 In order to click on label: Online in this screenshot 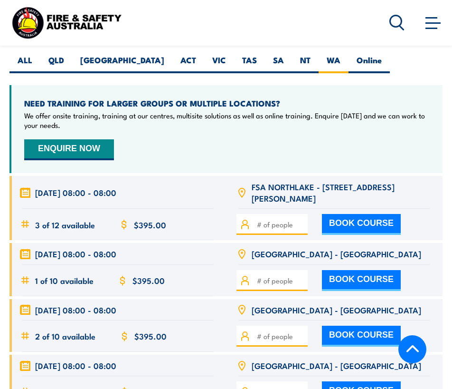, I will do `click(369, 64)`.